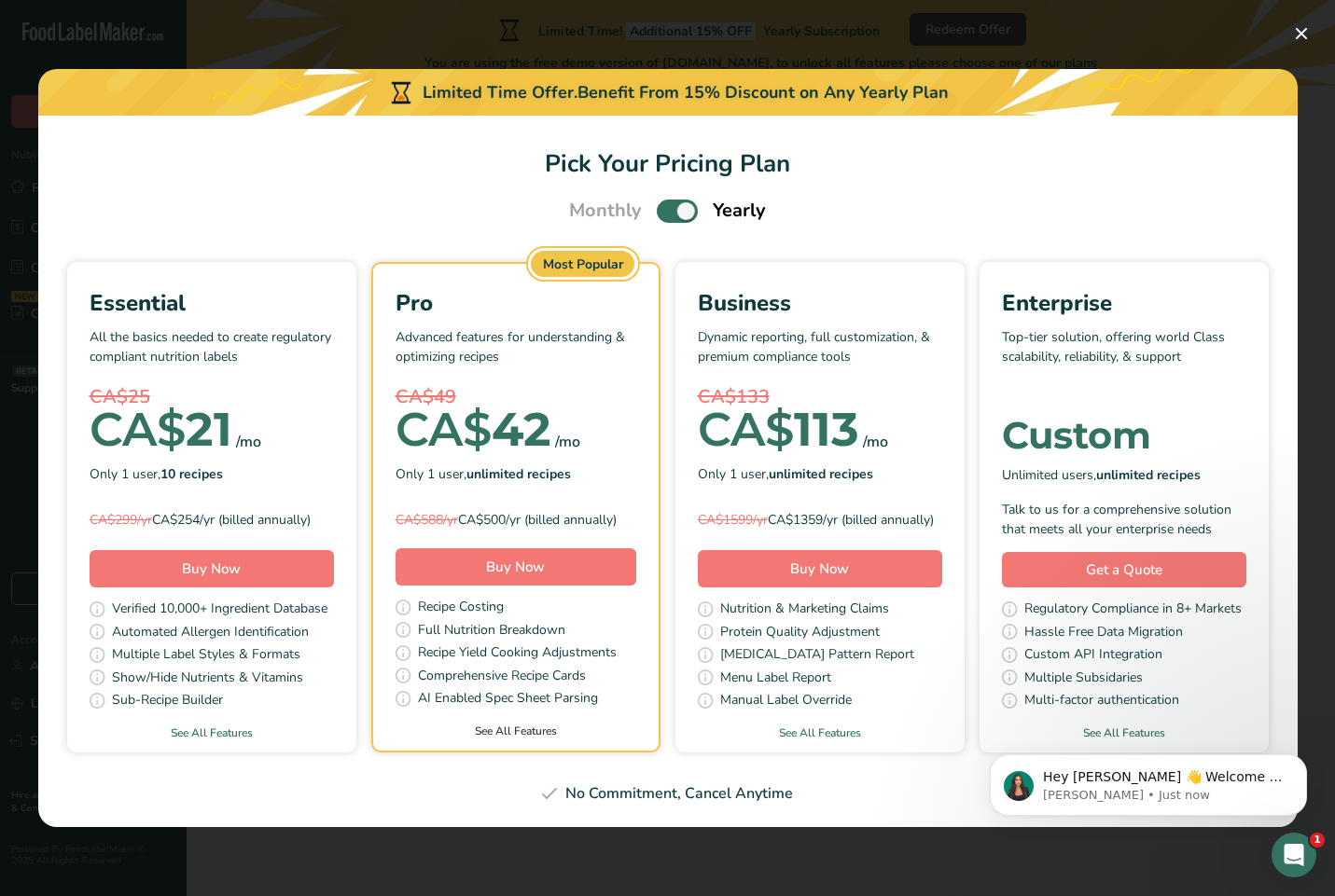 Image resolution: width=1335 pixels, height=896 pixels. What do you see at coordinates (516, 397) in the screenshot?
I see `div: CA$49` at bounding box center [516, 397].